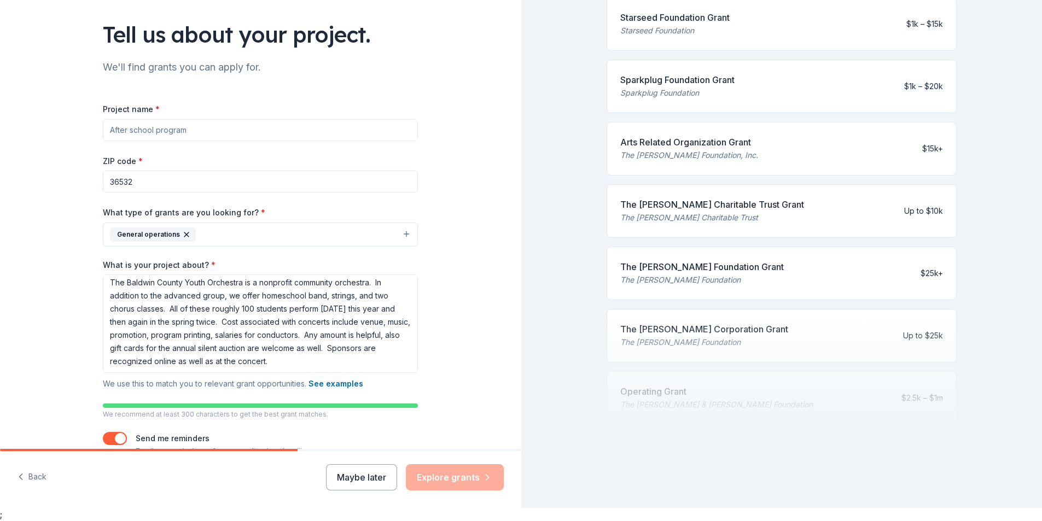 Image resolution: width=1042 pixels, height=521 pixels. Describe the element at coordinates (675, 18) in the screenshot. I see `div: Starseed Foundation Grant` at that location.